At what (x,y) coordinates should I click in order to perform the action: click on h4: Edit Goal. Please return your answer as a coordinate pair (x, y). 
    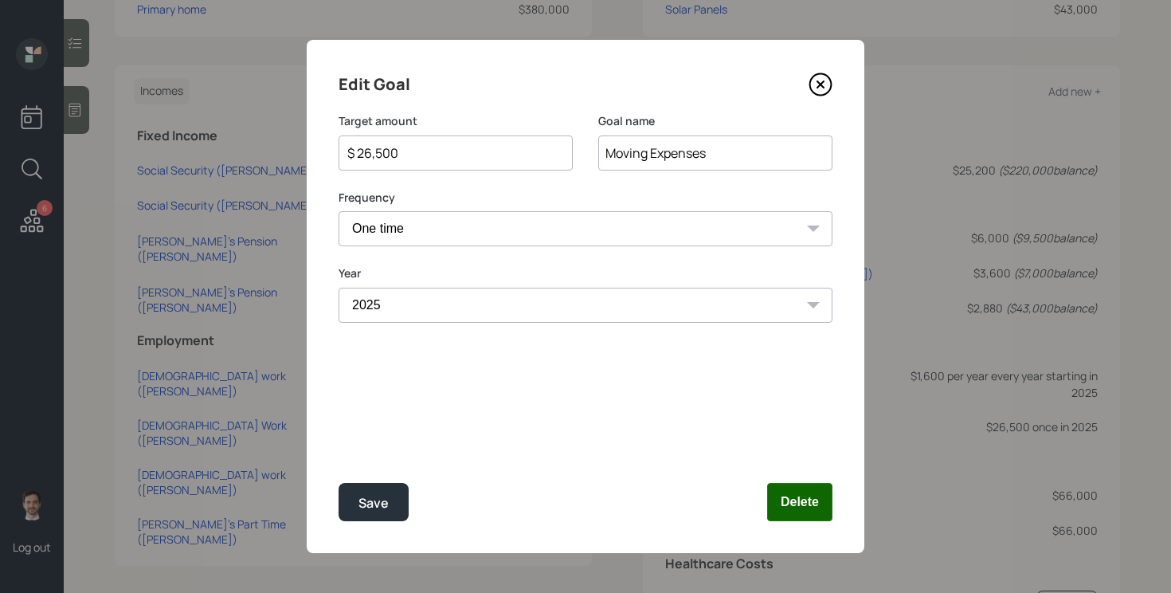
    Looking at the image, I should click on (374, 84).